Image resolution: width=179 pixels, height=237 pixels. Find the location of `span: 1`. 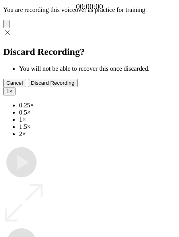

span: 1 is located at coordinates (8, 91).